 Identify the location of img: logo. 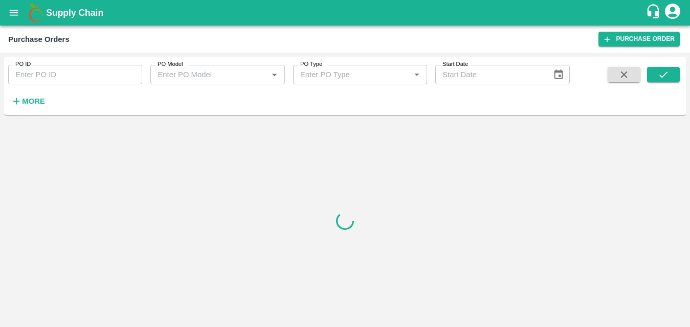
(36, 13).